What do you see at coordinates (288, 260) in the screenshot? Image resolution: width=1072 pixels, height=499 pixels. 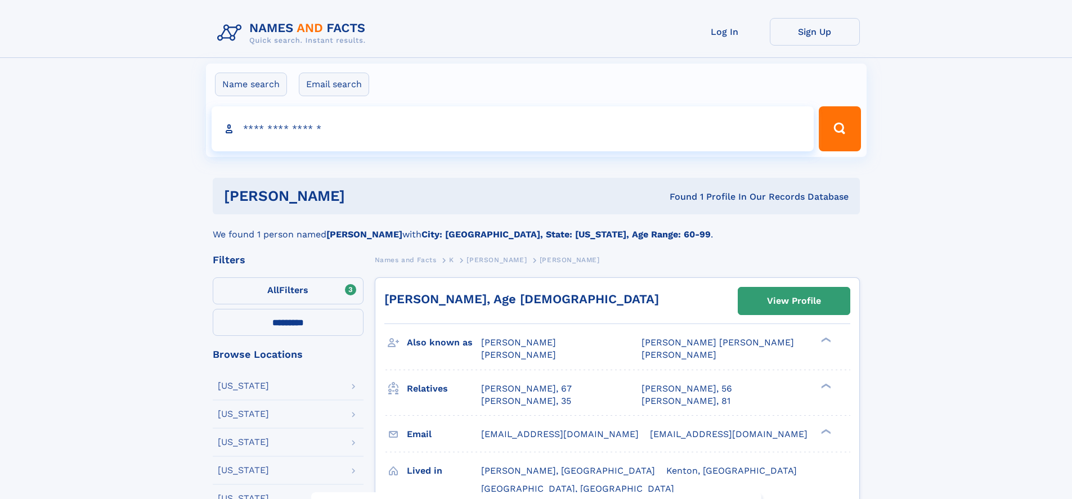 I see `div: Filters` at bounding box center [288, 260].